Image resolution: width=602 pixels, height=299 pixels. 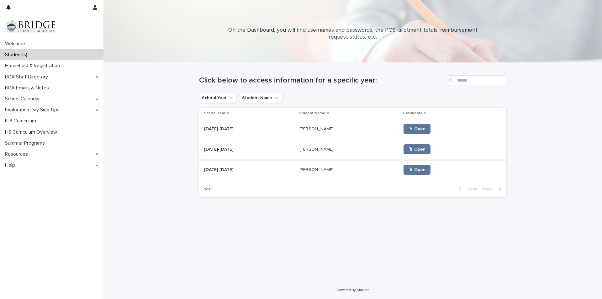 What do you see at coordinates (261, 98) in the screenshot?
I see `button: Student Name` at bounding box center [261, 98].